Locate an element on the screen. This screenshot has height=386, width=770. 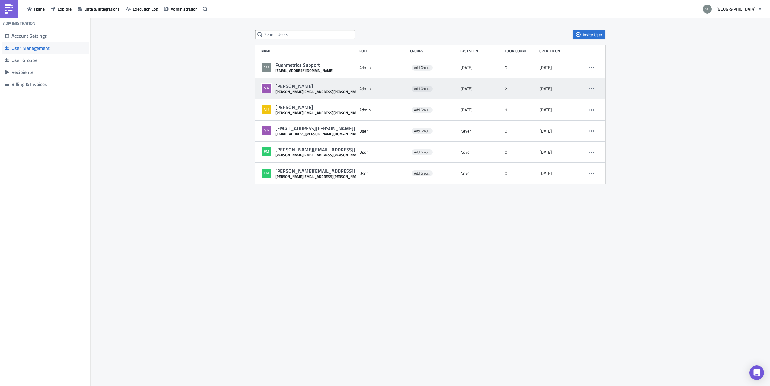
time: 2025-07-29T14:32:24.596794 is located at coordinates (546, 68).